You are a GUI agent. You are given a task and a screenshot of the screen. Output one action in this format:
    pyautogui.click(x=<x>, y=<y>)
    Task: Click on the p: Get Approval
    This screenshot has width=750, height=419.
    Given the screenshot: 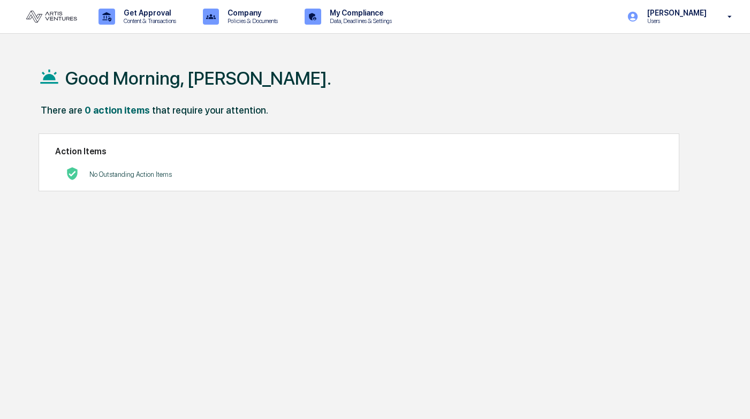 What is the action you would take?
    pyautogui.click(x=148, y=13)
    